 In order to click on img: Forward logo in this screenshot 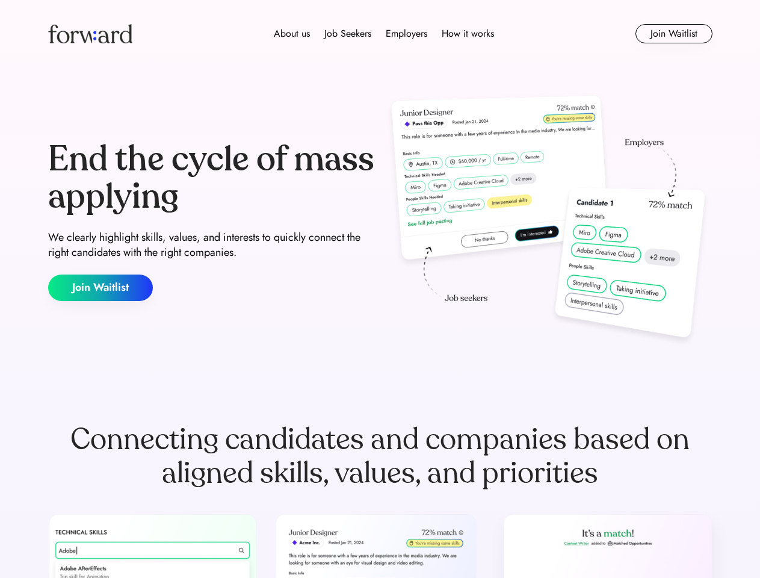, I will do `click(90, 34)`.